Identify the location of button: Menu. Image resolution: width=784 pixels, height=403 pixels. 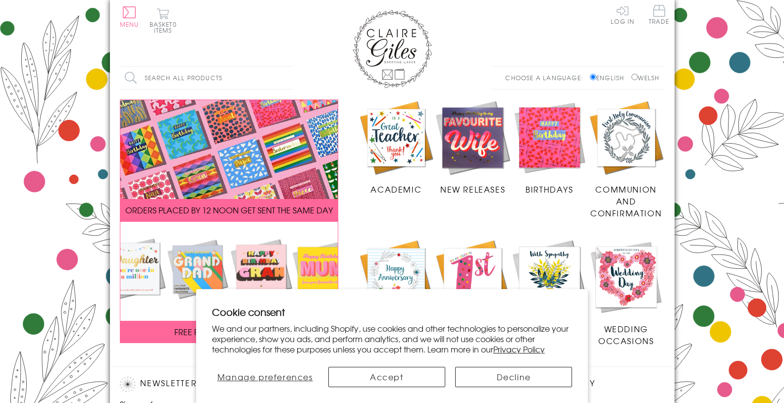
(129, 17).